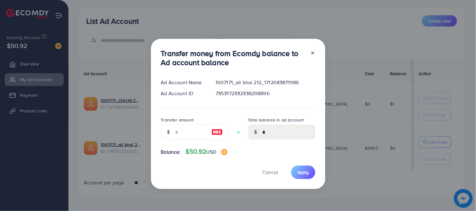 Image resolution: width=476 pixels, height=211 pixels. I want to click on div: Ad Account ID, so click(183, 93).